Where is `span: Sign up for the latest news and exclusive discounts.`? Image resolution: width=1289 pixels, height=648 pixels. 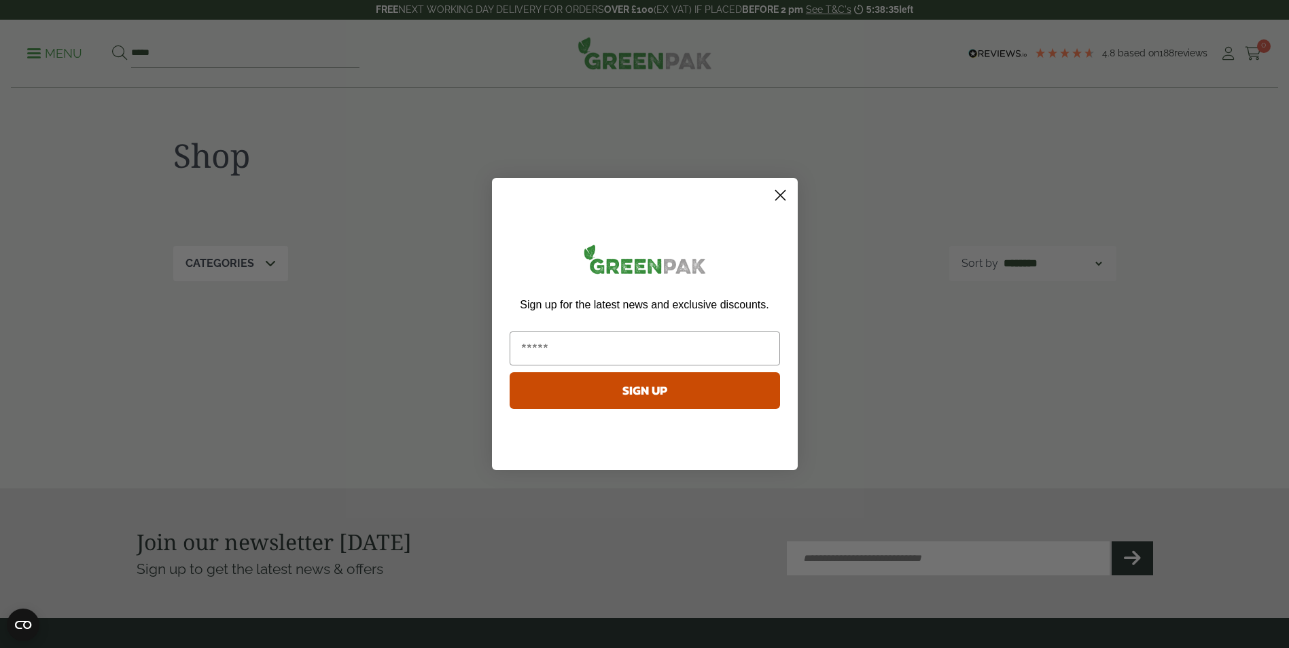 span: Sign up for the latest news and exclusive discounts. is located at coordinates (644, 304).